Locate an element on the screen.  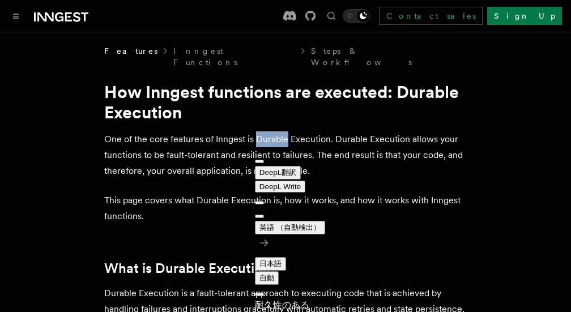
p: This page covers what Durable Execution is, how it works, and how it works with Inngest functions. is located at coordinates (285, 208).